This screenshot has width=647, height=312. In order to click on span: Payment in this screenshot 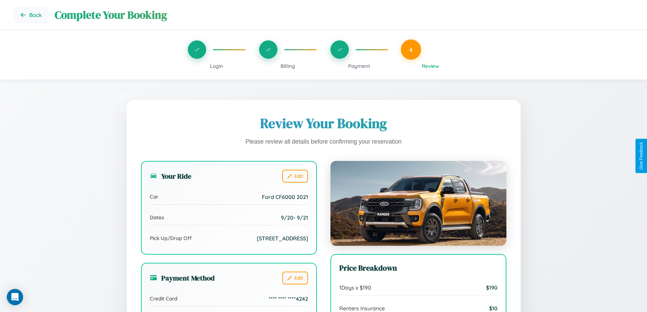, I will do `click(359, 66)`.